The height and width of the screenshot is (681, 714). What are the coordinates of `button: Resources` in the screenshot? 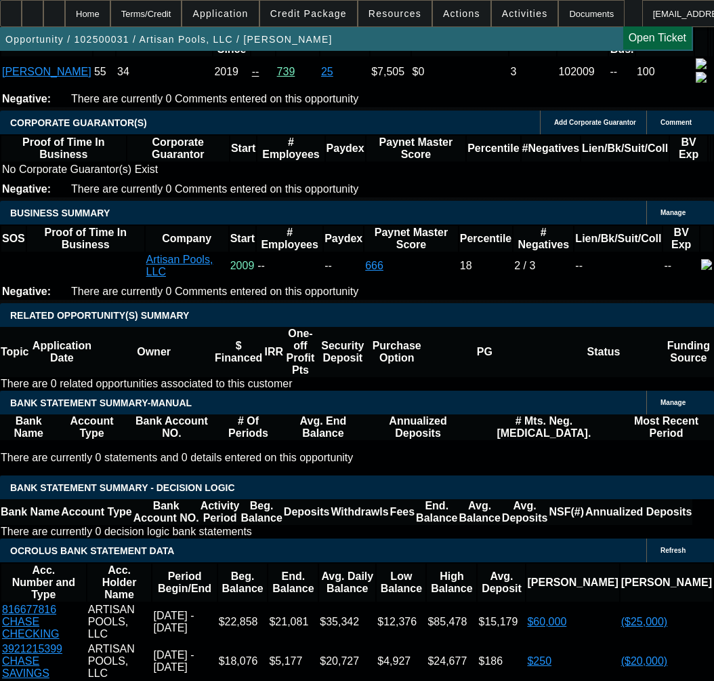 It's located at (395, 14).